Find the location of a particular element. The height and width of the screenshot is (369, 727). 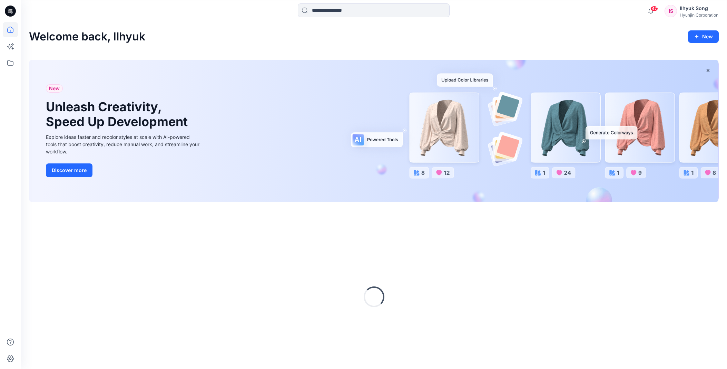

h1: Unleash Creativity, Speed Up Development is located at coordinates (118, 114).